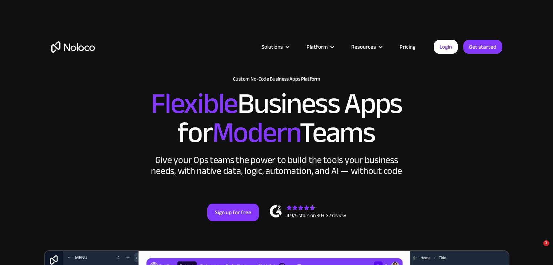 The image size is (553, 265). Describe the element at coordinates (482, 47) in the screenshot. I see `a: Get started` at that location.